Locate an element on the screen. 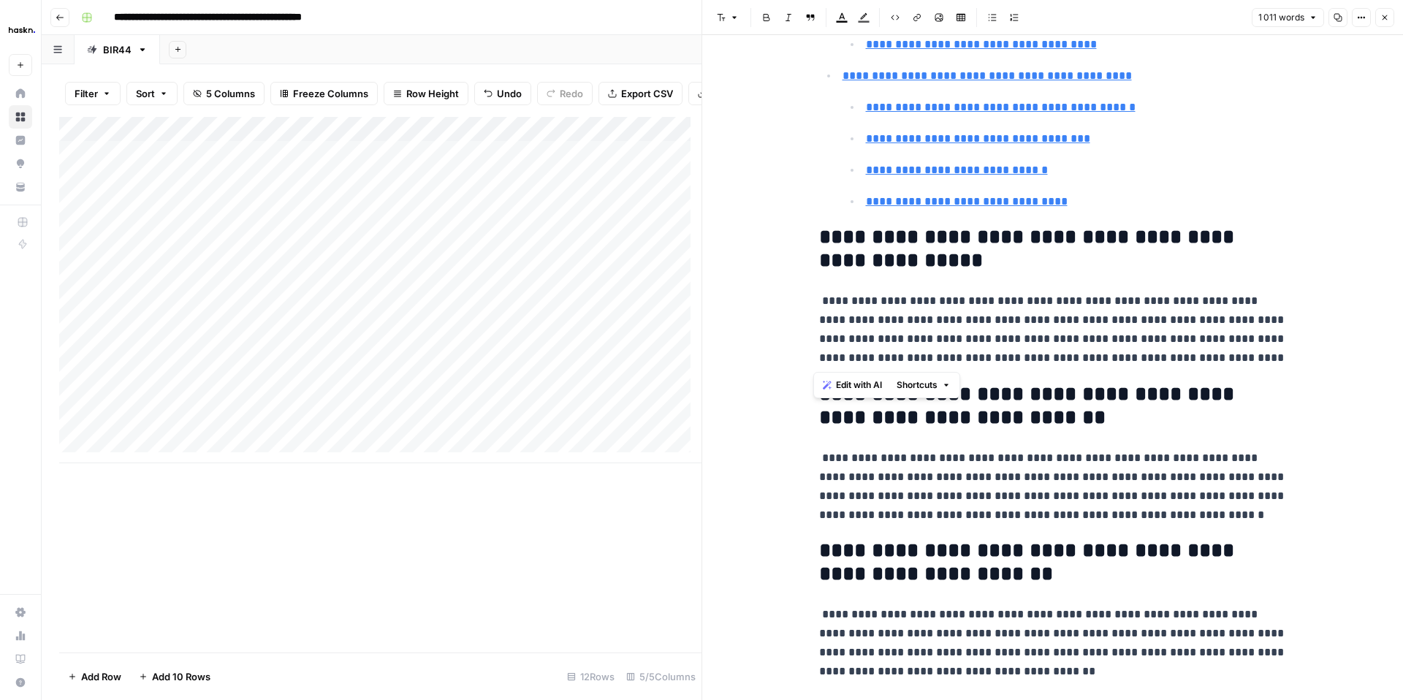 This screenshot has height=700, width=1403. a: Opportunities is located at coordinates (20, 164).